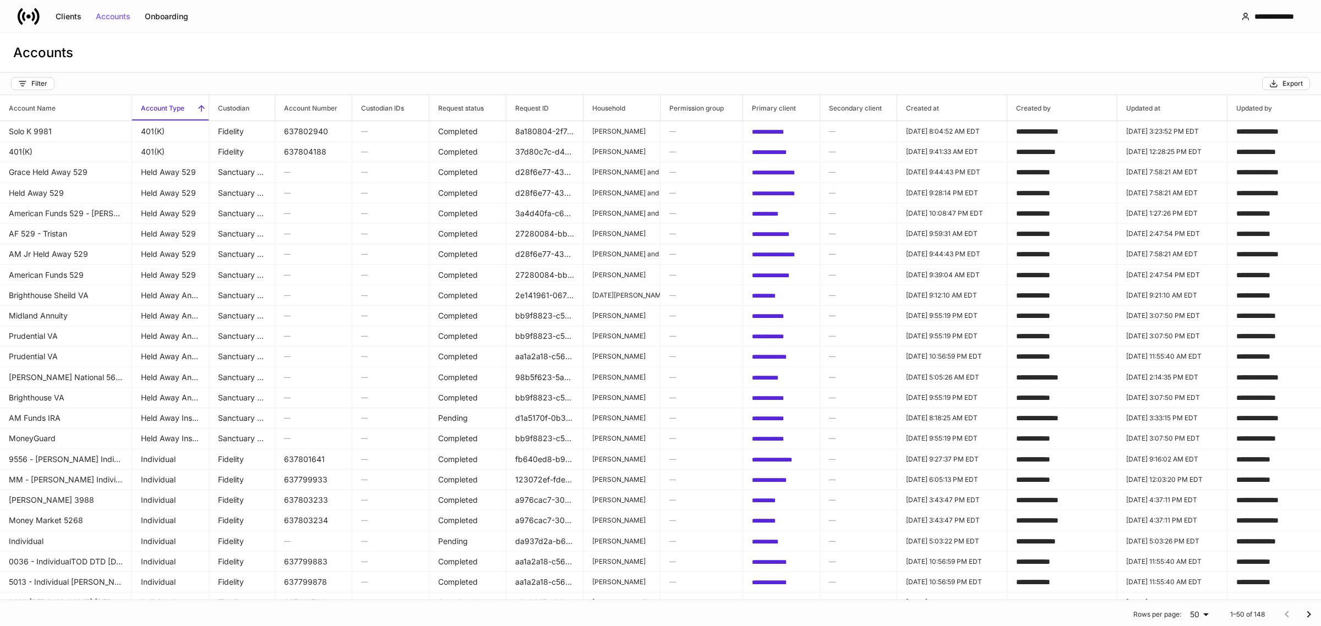  What do you see at coordinates (952, 418) in the screenshot?
I see `td: 2025-09-05T12:18:25.359Z` at bounding box center [952, 418].